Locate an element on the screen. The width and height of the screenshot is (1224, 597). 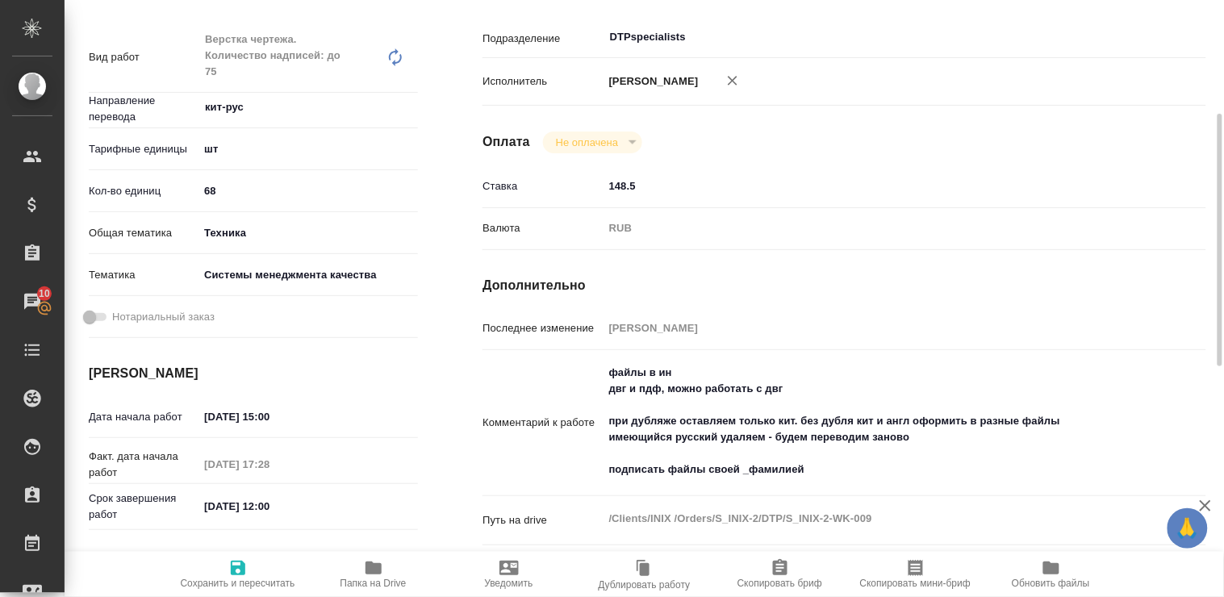
p: Тематика is located at coordinates (144, 275).